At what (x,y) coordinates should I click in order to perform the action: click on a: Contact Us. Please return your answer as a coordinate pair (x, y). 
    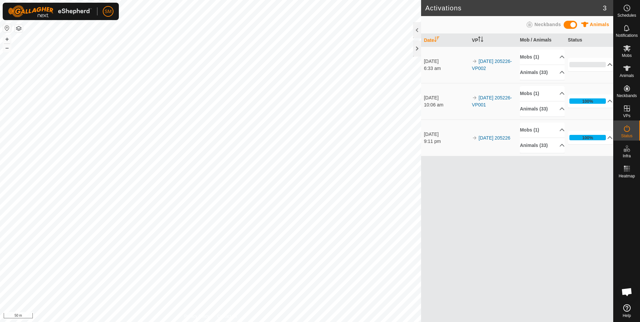
    Looking at the image, I should click on (227, 316).